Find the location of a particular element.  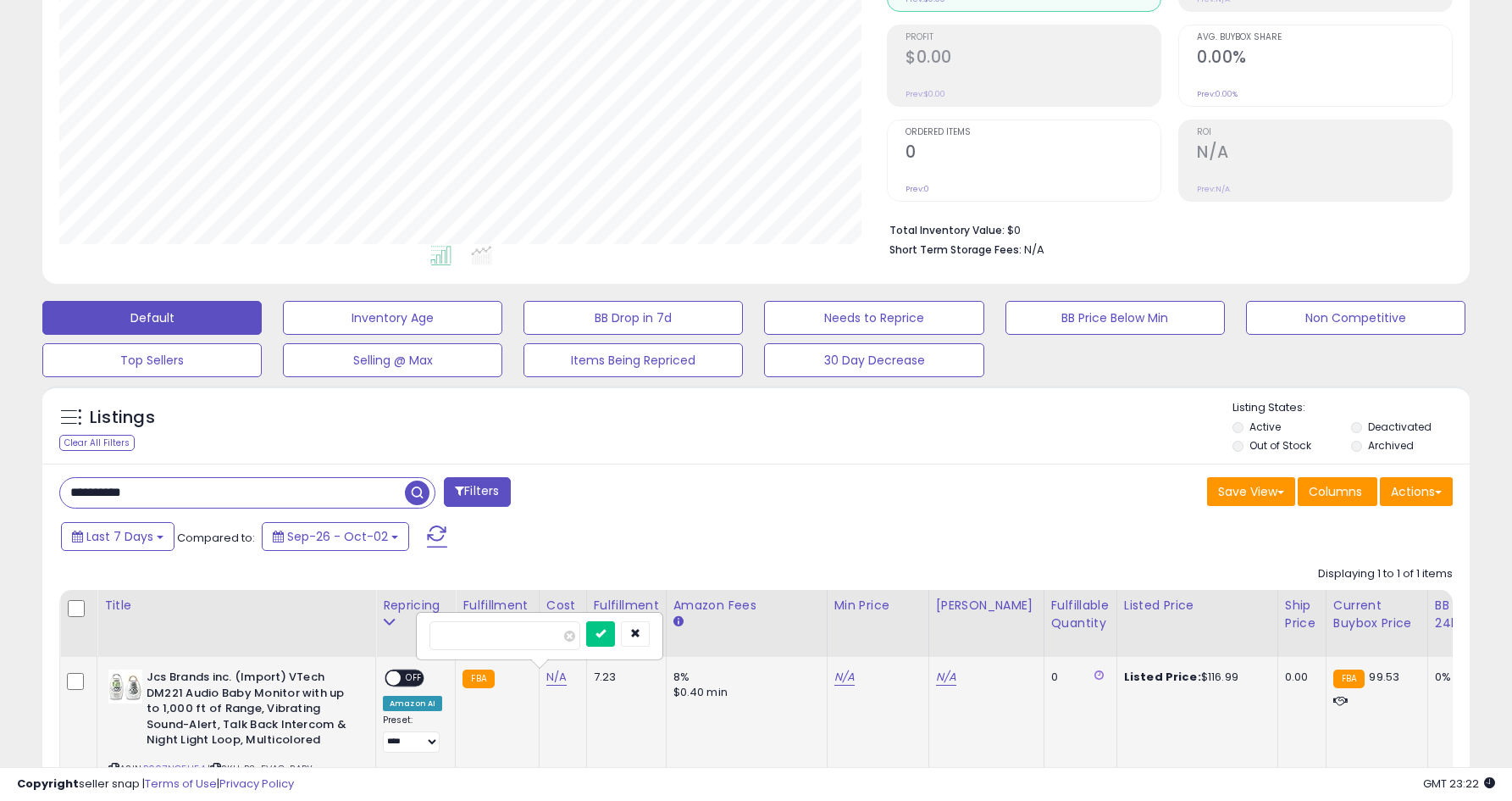

a: Terms of Use is located at coordinates (180, 783).